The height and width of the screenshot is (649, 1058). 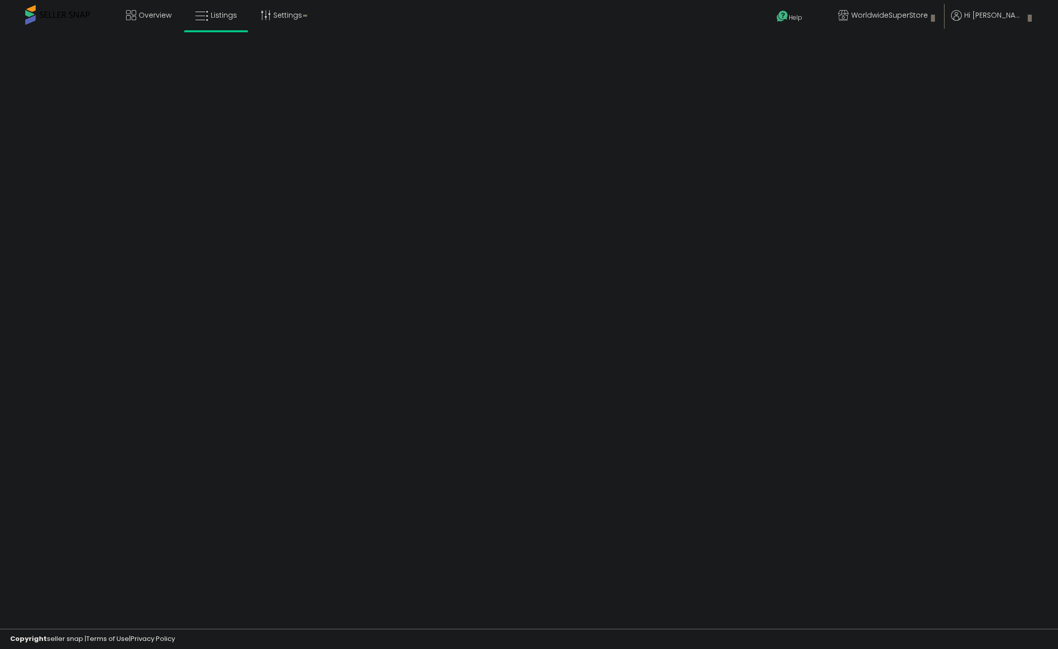 What do you see at coordinates (796, 17) in the screenshot?
I see `span: Help` at bounding box center [796, 17].